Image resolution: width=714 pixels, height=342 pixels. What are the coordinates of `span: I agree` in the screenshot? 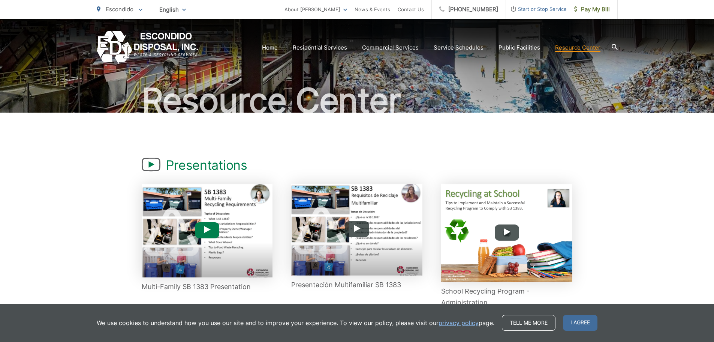 It's located at (580, 322).